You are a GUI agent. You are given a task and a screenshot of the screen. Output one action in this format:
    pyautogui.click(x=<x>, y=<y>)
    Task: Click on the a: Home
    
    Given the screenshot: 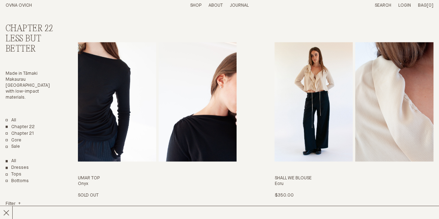 What is the action you would take?
    pyautogui.click(x=19, y=5)
    